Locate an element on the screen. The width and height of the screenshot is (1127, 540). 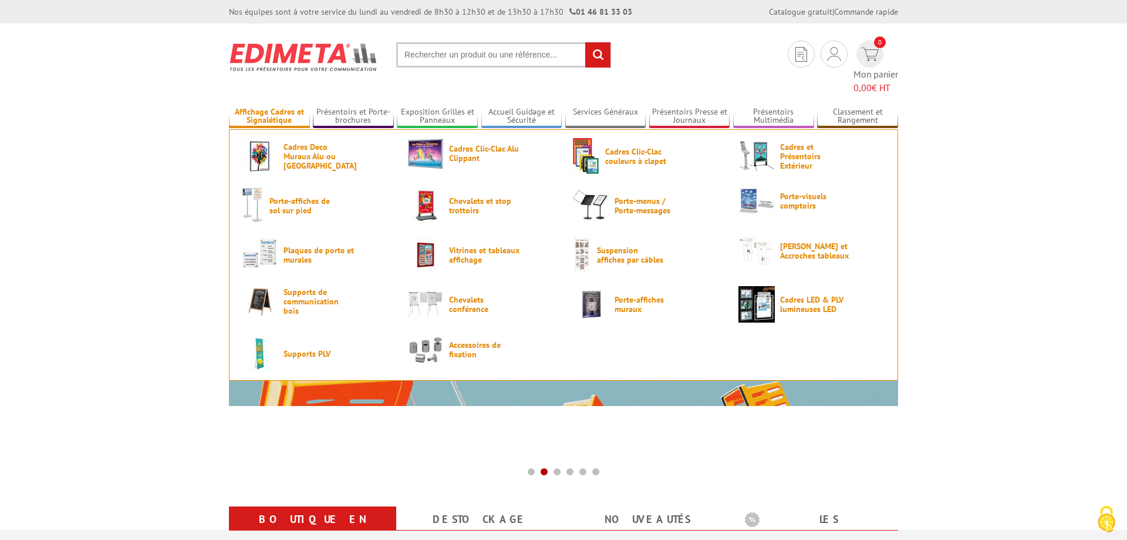
a: Commande rapide is located at coordinates (866, 12).